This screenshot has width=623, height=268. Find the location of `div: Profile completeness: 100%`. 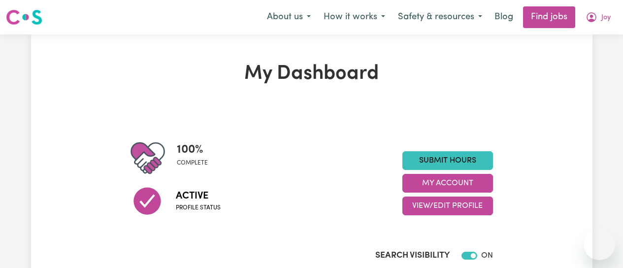

div: Profile completeness: 100% is located at coordinates (196, 158).